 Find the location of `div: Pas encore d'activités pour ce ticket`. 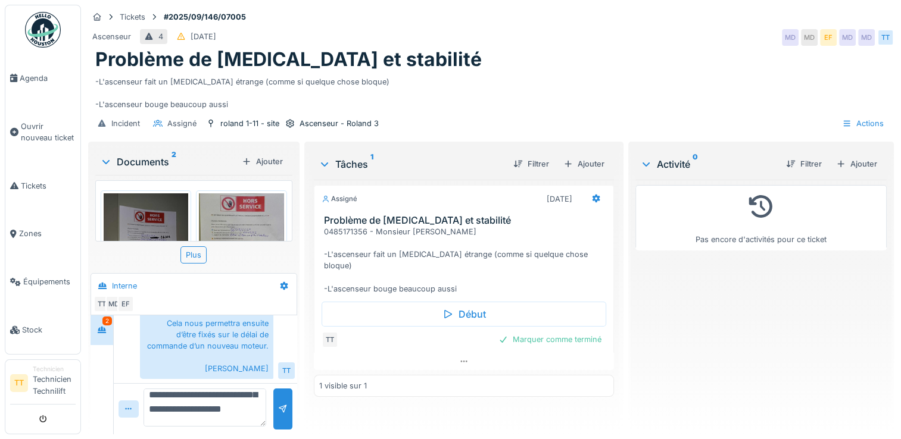

div: Pas encore d'activités pour ce ticket is located at coordinates (761, 218).